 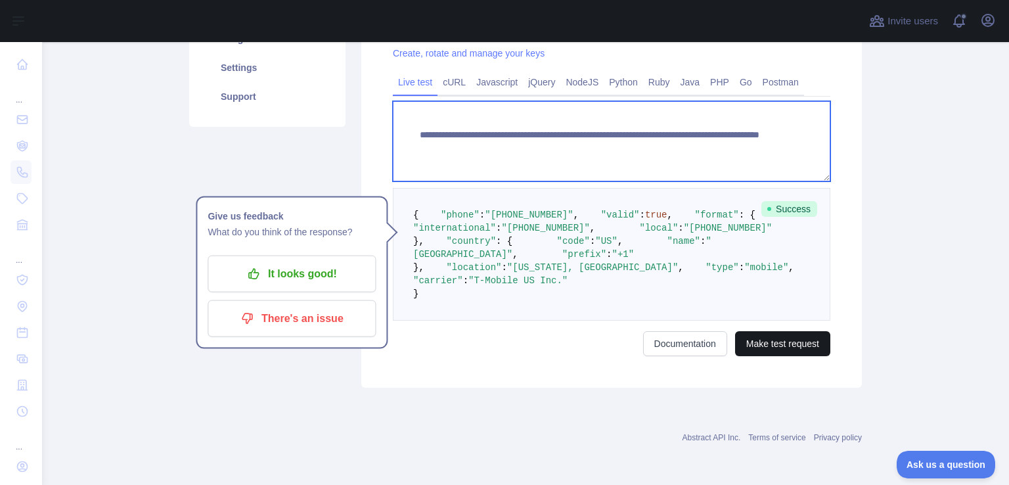 I want to click on p: What do you think of the response?, so click(x=292, y=232).